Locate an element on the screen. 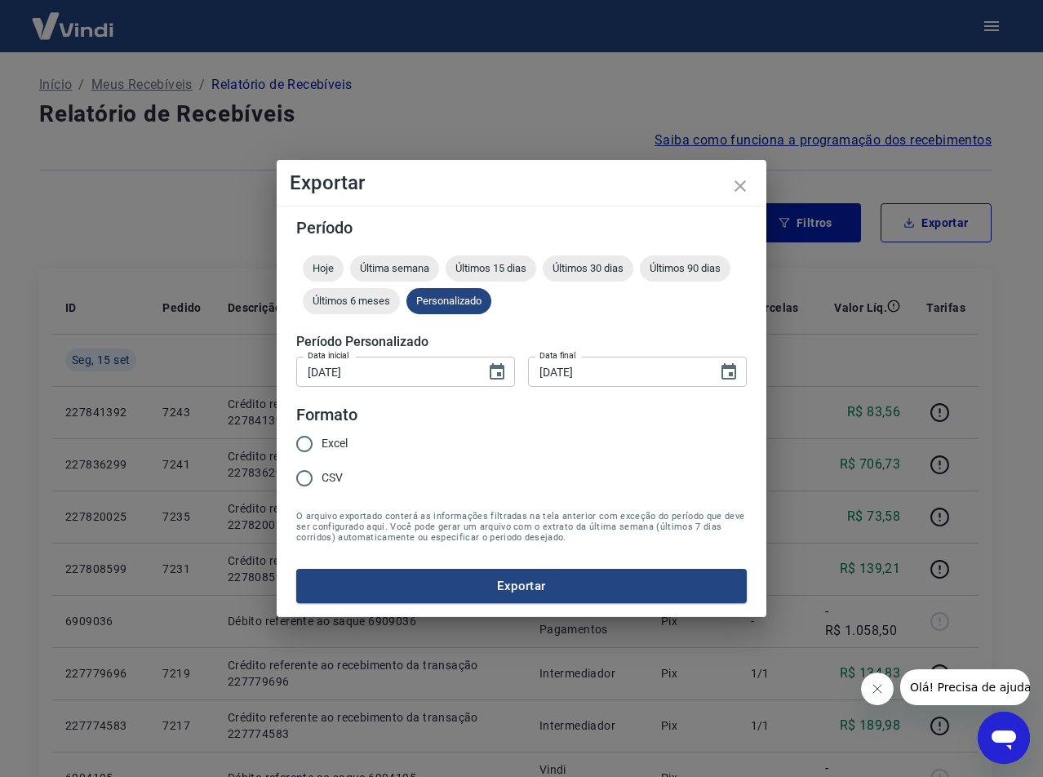  h5: Período Personalizado is located at coordinates (522, 342).